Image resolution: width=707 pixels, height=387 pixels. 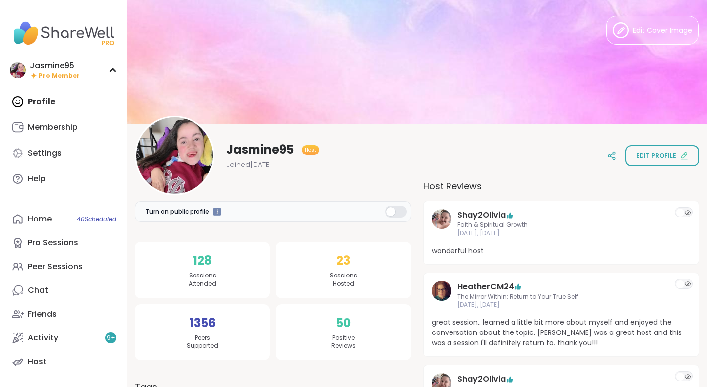 I want to click on a: Settings, so click(x=63, y=153).